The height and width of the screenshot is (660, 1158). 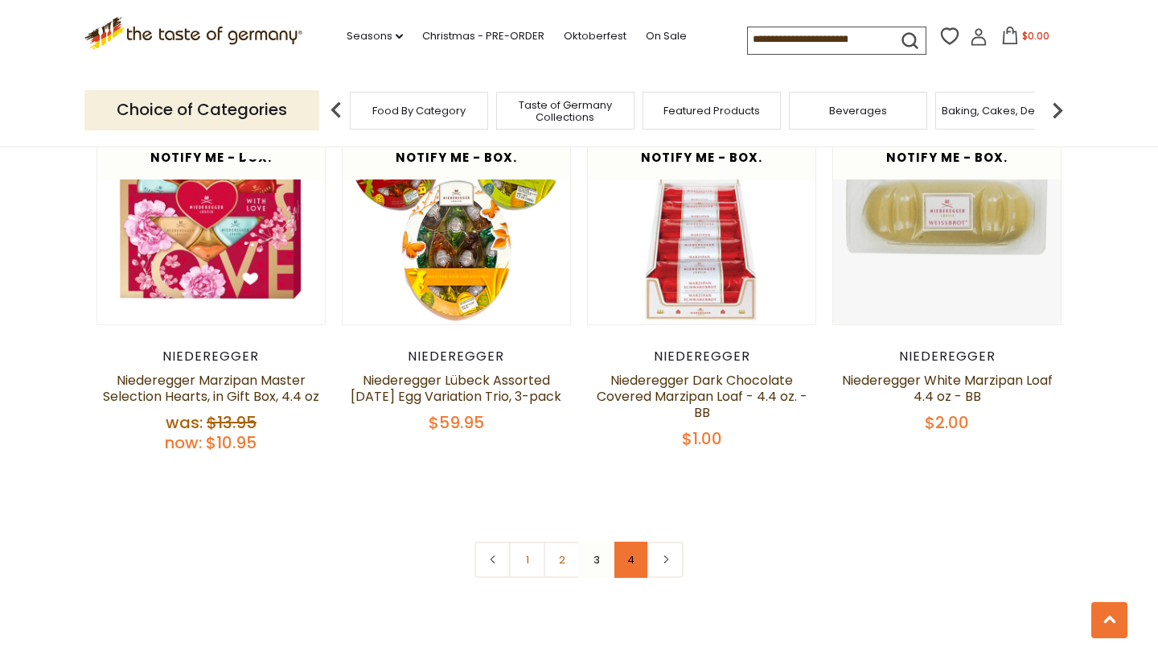 What do you see at coordinates (595, 36) in the screenshot?
I see `a: Oktoberfest` at bounding box center [595, 36].